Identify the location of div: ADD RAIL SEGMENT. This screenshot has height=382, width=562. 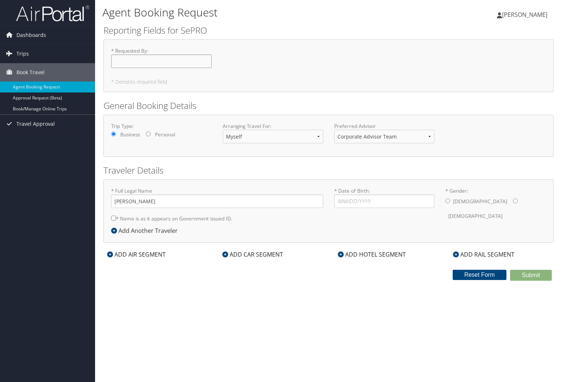
(484, 255).